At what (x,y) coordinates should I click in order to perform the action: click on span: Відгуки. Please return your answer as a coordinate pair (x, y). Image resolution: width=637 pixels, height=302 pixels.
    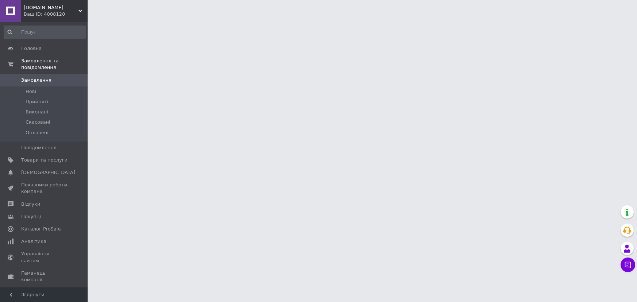
    Looking at the image, I should click on (31, 204).